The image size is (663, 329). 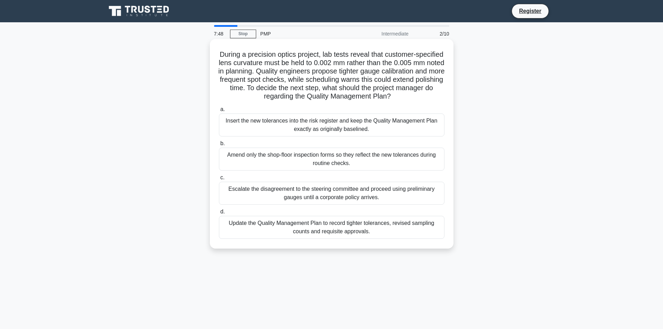 I want to click on a: Stop, so click(x=243, y=34).